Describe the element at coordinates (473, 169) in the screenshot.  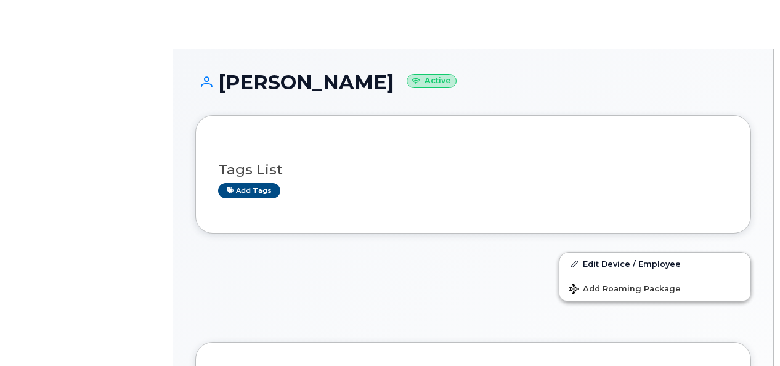
I see `h3: Tags List` at that location.